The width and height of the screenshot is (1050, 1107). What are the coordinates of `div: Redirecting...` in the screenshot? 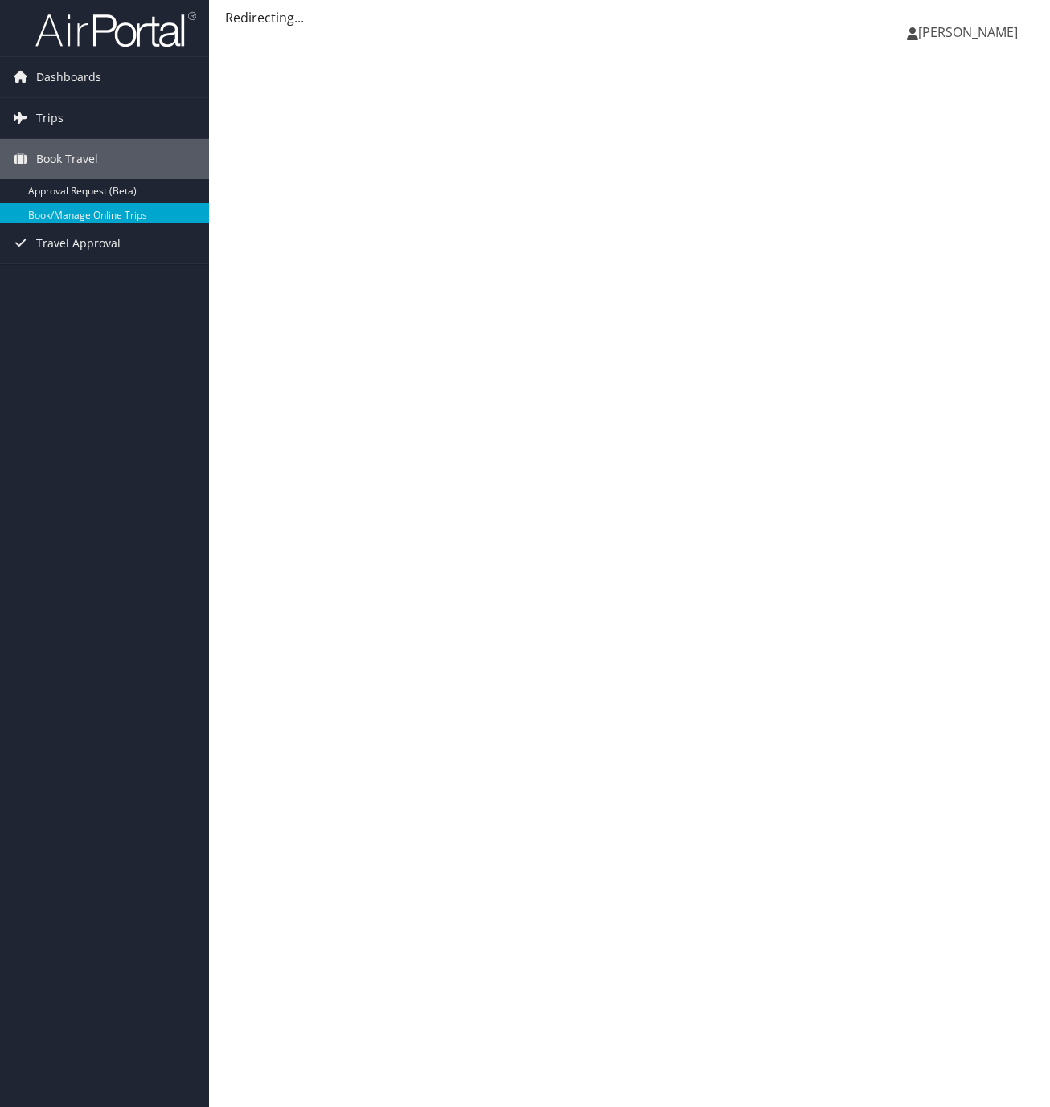 It's located at (629, 18).